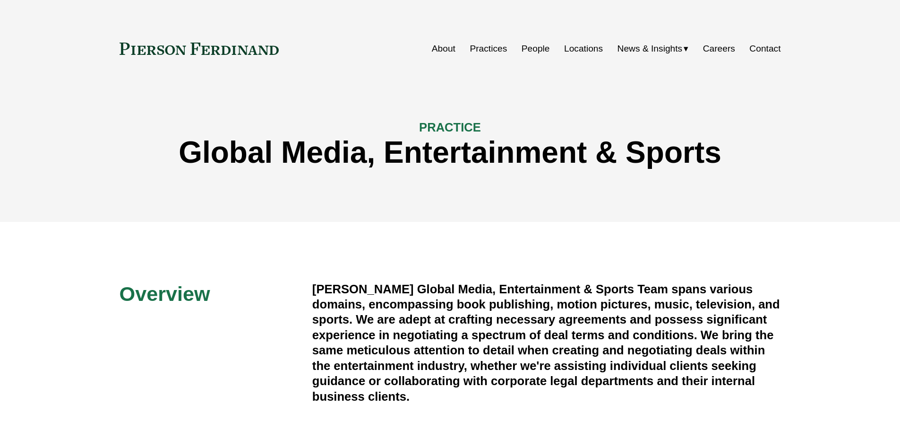  What do you see at coordinates (584, 49) in the screenshot?
I see `a: Locations` at bounding box center [584, 49].